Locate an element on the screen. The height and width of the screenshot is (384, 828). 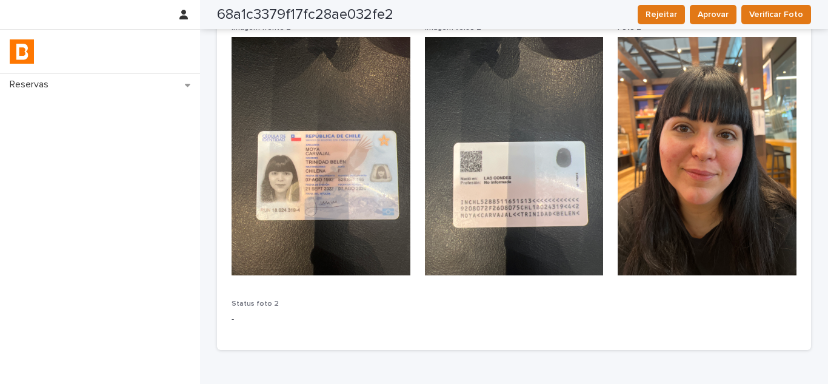
button: Aprovar is located at coordinates (713, 15).